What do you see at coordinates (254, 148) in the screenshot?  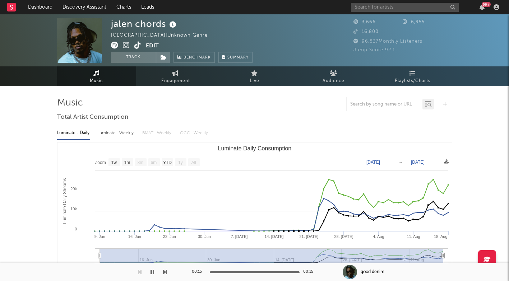 I see `text: Luminate Daily Consumption` at bounding box center [254, 148].